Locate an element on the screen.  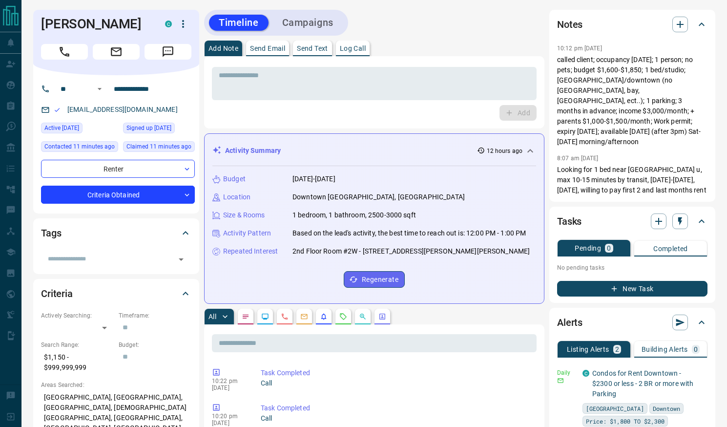
p: Search Range: is located at coordinates (77, 345).